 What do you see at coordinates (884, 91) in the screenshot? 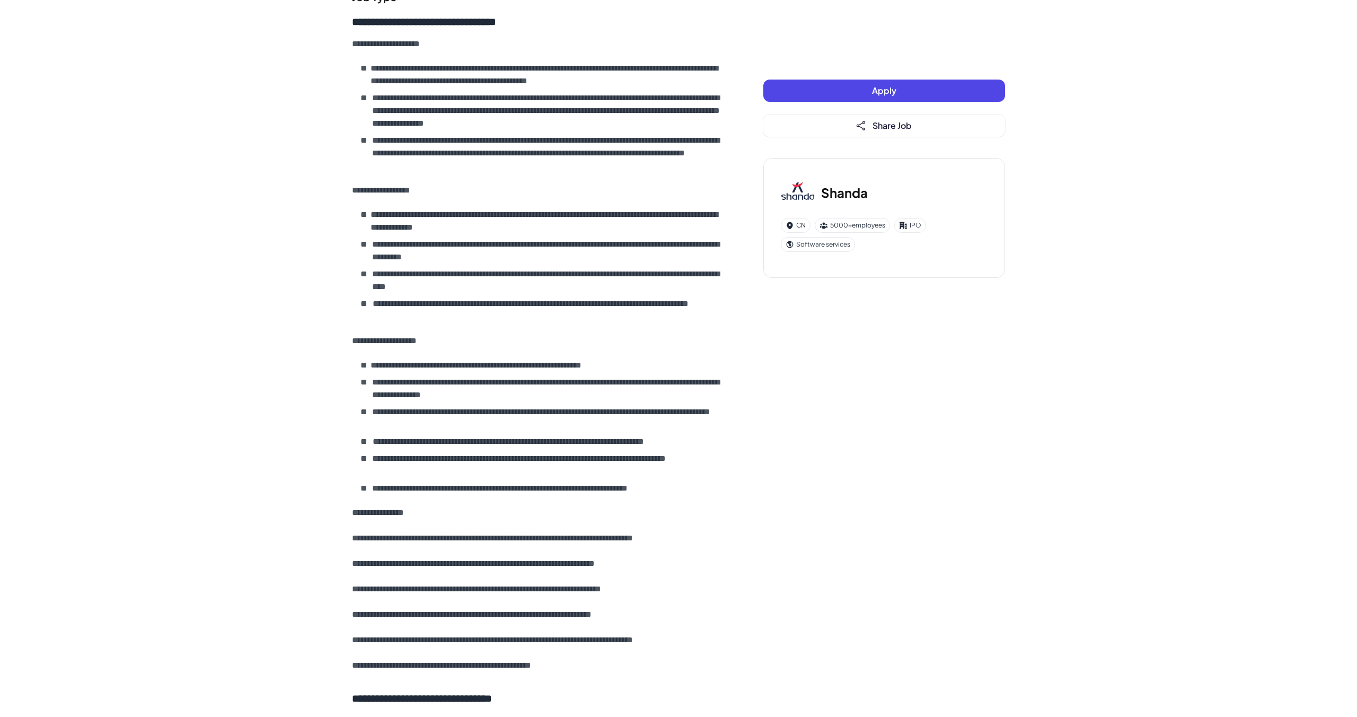
I see `button: Apply` at bounding box center [884, 91].